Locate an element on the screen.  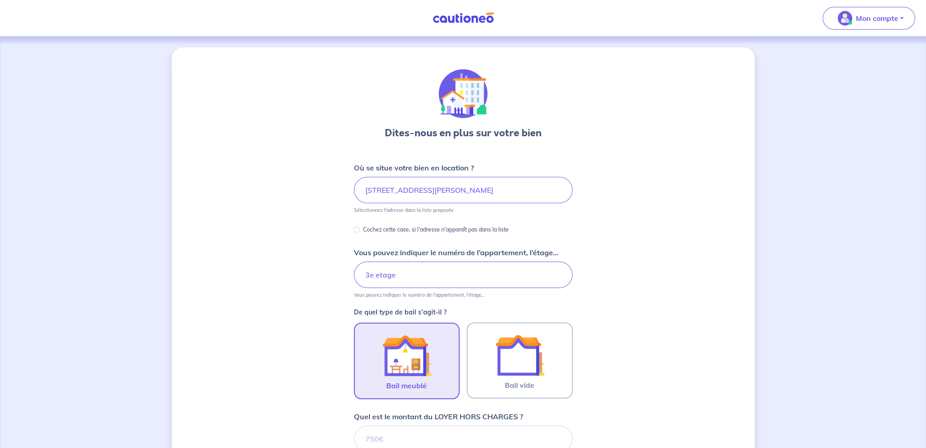
span: Bail meublé is located at coordinates (406, 385).